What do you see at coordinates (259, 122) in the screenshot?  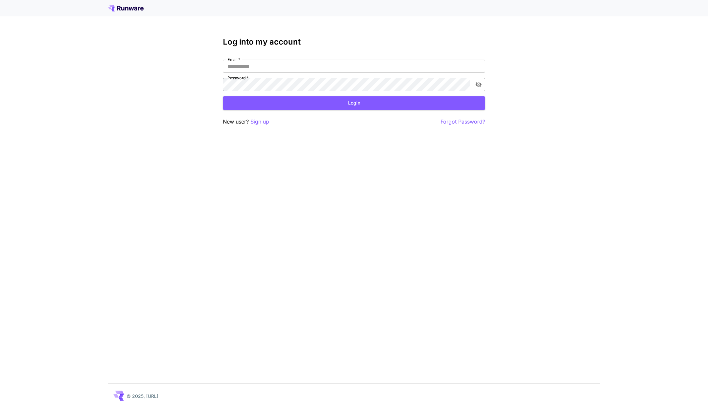 I see `button: Sign up` at bounding box center [259, 122].